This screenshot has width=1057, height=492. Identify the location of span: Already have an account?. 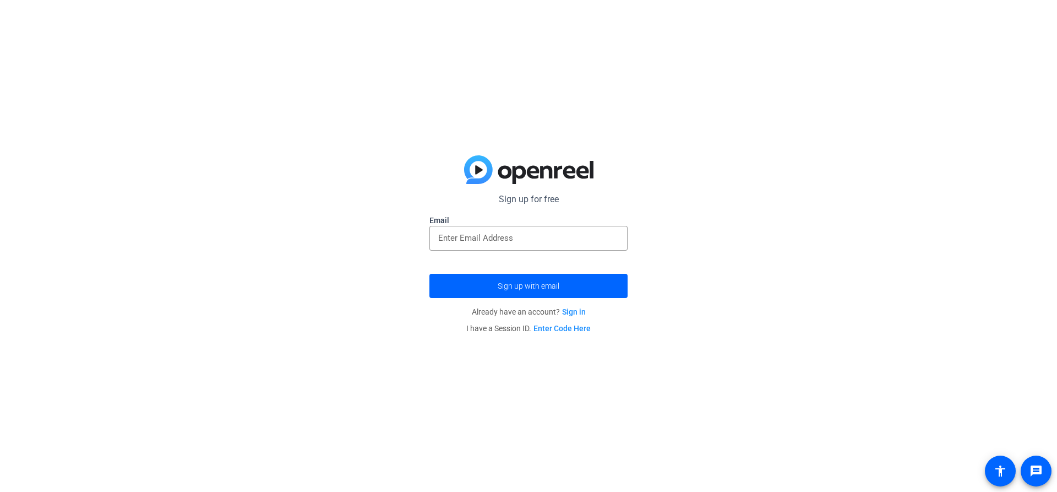
(529, 312).